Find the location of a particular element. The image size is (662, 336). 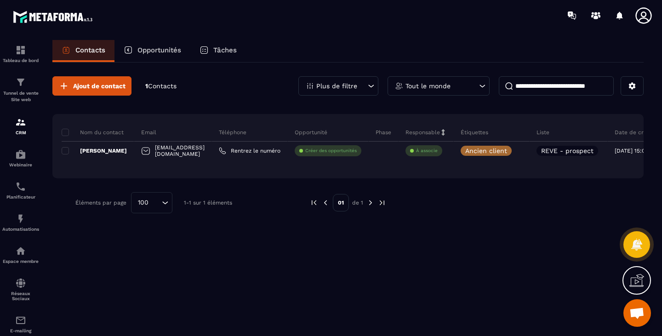

p: Opportunités is located at coordinates (159, 50).